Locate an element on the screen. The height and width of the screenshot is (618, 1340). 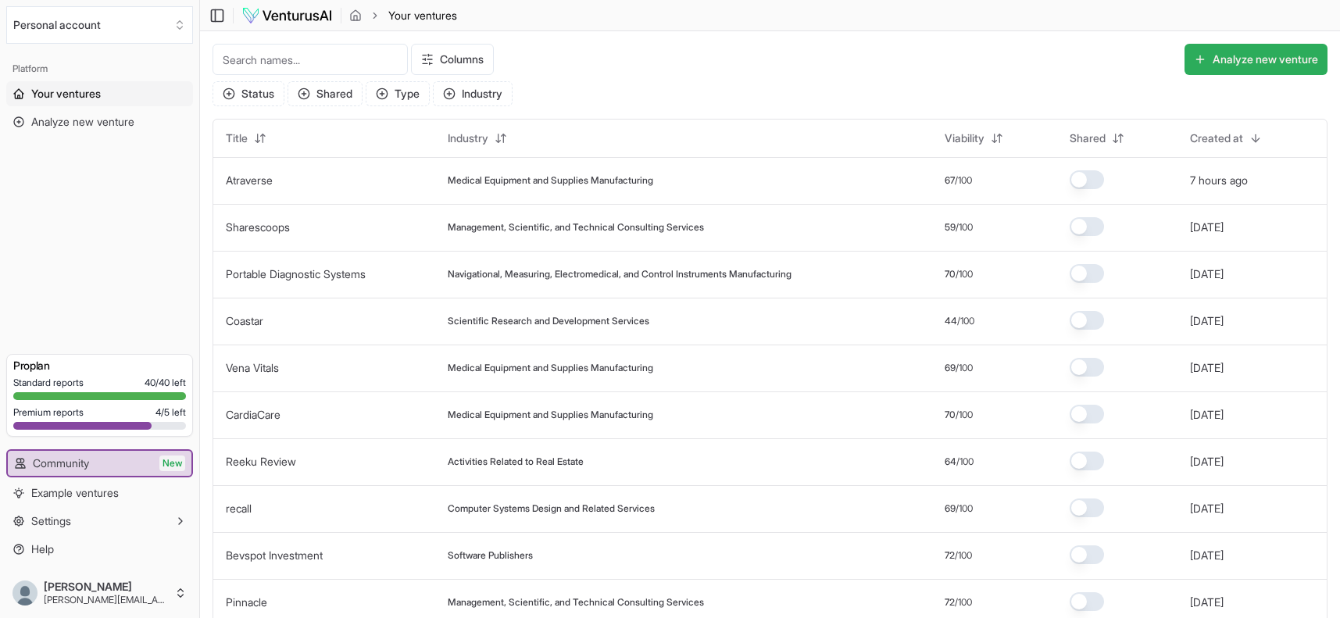
span: Navigational, Measuring, Electromedical, and Control Instruments Manufacturing is located at coordinates (620, 274).